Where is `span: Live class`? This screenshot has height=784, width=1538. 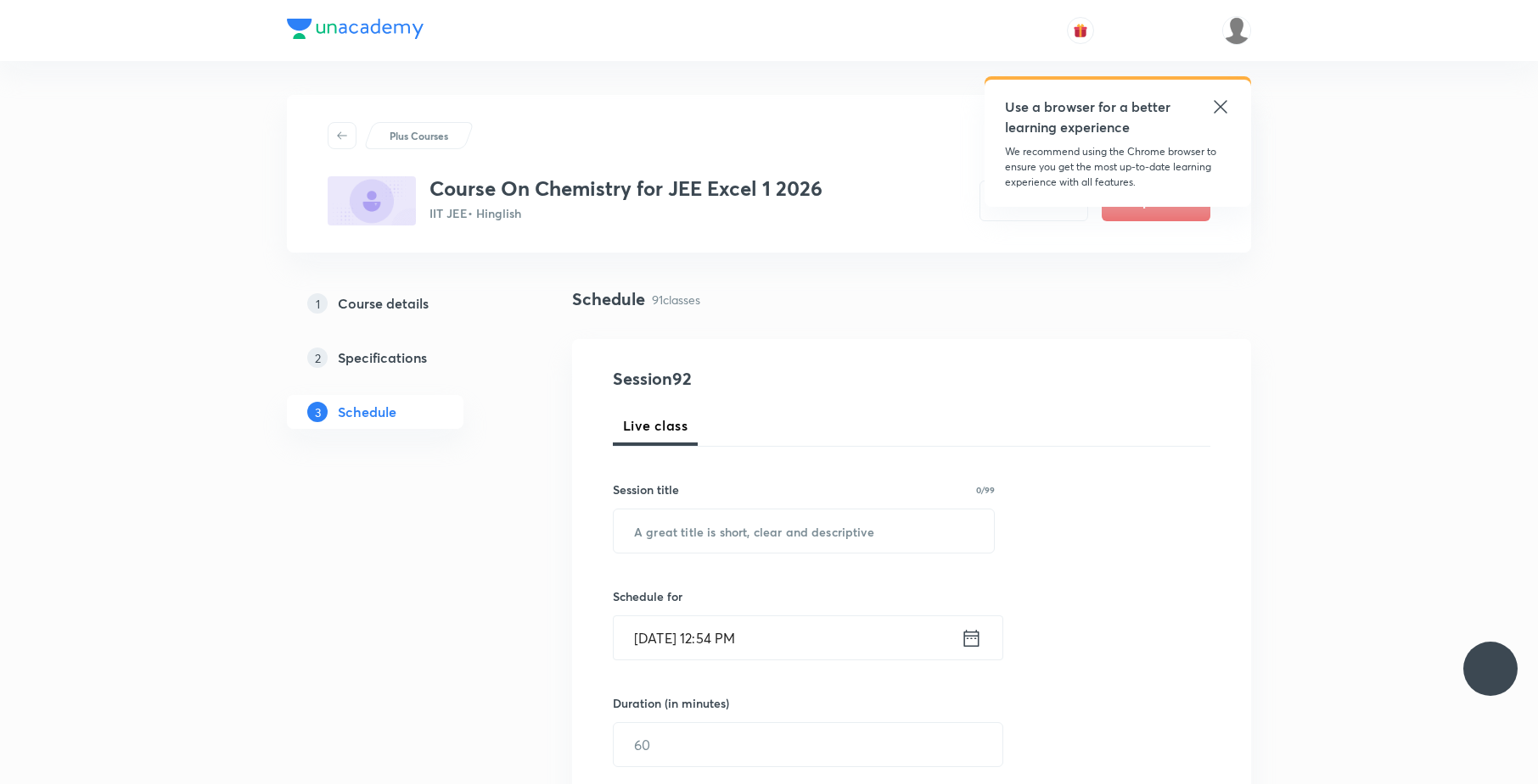 span: Live class is located at coordinates (655, 426).